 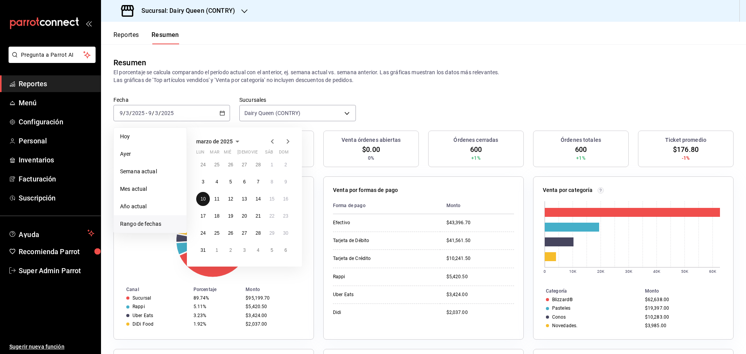 What do you see at coordinates (561, 308) in the screenshot?
I see `div: Pasteles` at bounding box center [561, 308].